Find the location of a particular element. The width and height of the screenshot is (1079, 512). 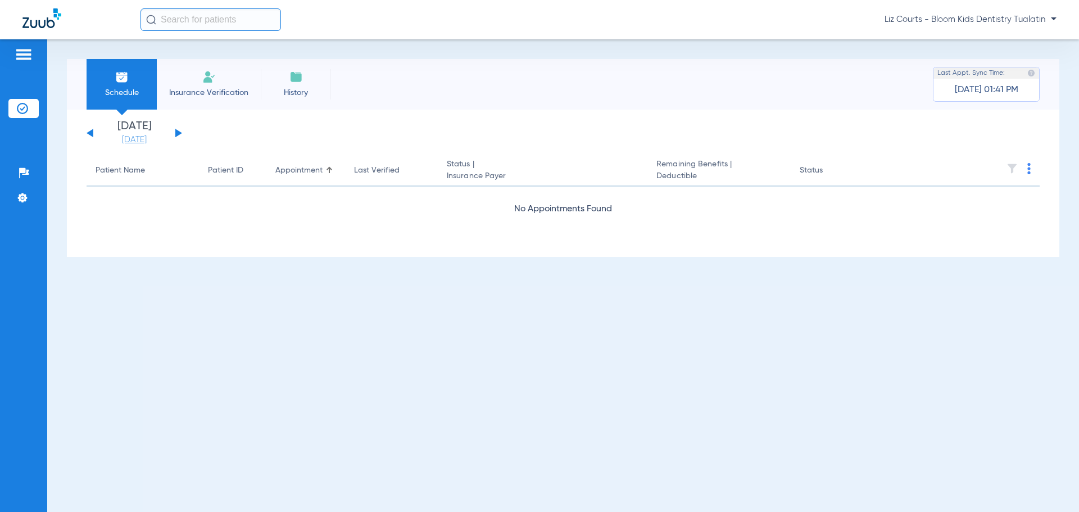

div: No Appointments Found is located at coordinates (563, 209).